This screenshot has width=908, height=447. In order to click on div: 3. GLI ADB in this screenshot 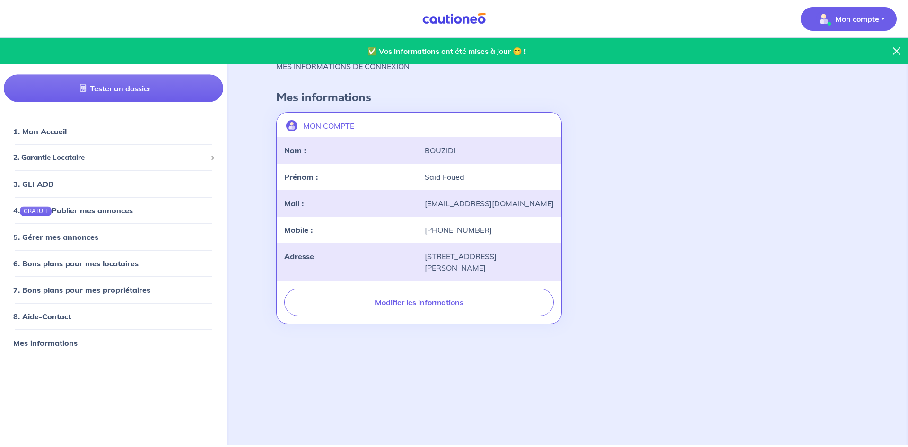, I will do `click(114, 184)`.